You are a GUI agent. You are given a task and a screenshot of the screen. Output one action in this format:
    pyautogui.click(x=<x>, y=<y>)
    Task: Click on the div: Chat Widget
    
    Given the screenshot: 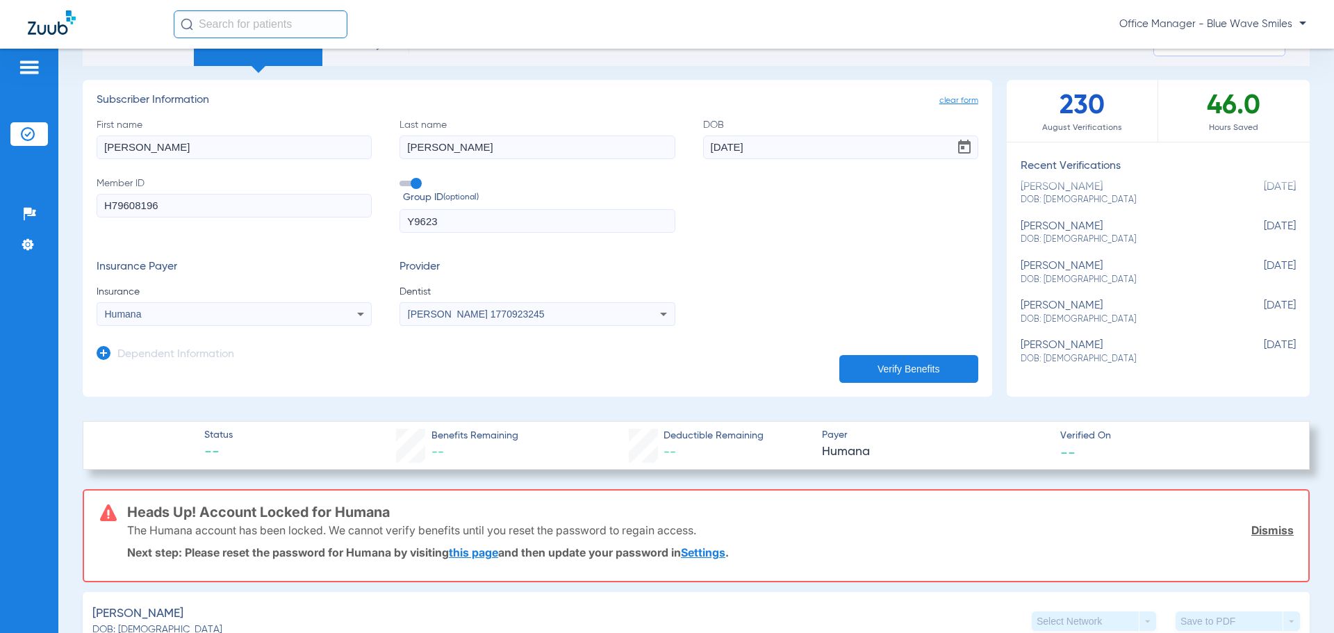 What is the action you would take?
    pyautogui.click(x=1299, y=600)
    